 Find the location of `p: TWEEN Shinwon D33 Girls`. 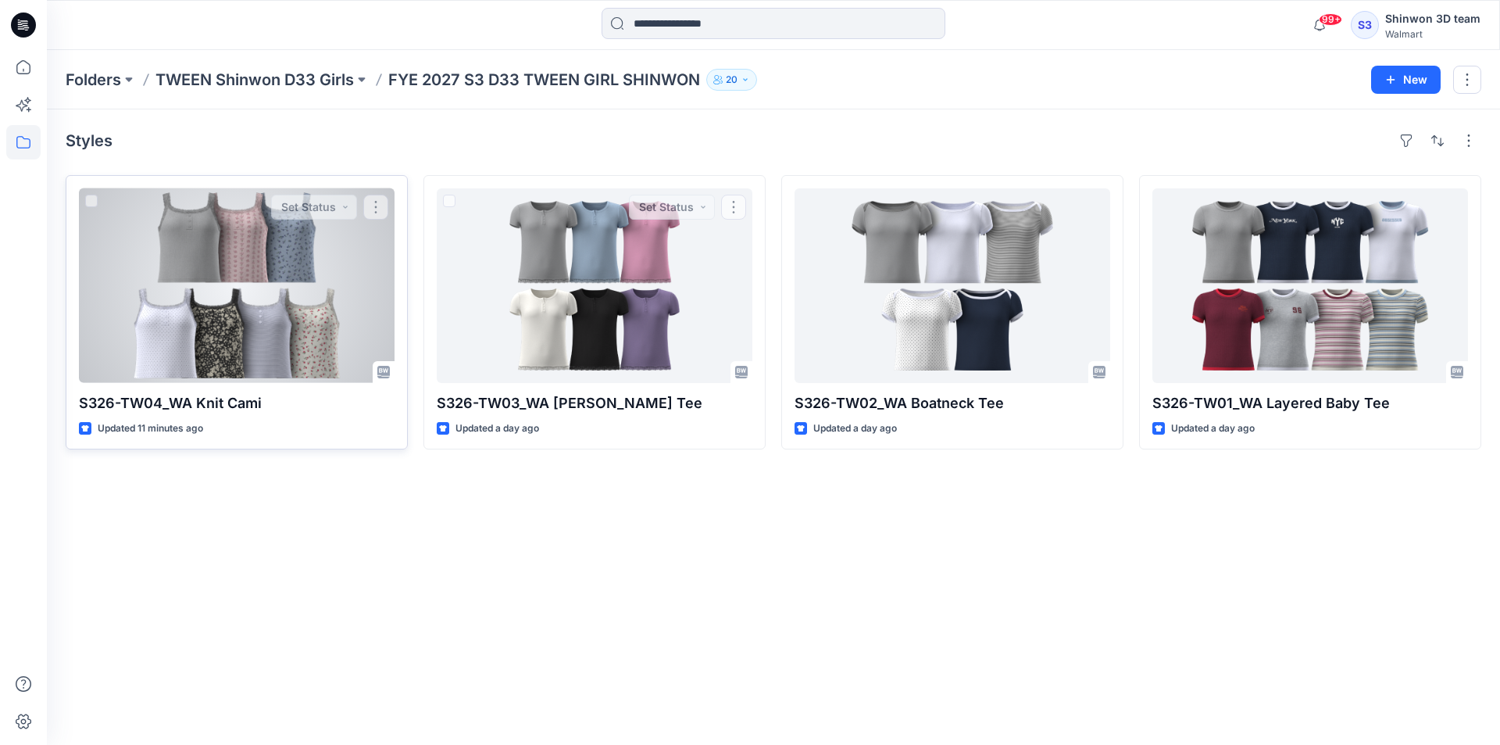

p: TWEEN Shinwon D33 Girls is located at coordinates (255, 80).